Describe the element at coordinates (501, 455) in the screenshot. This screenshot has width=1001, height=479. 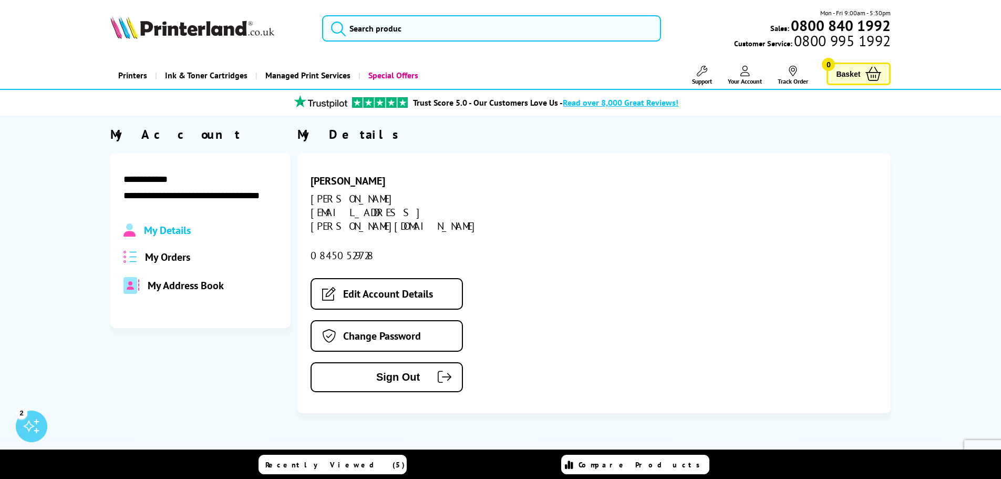
I see `h2: Why buy from us?` at that location.